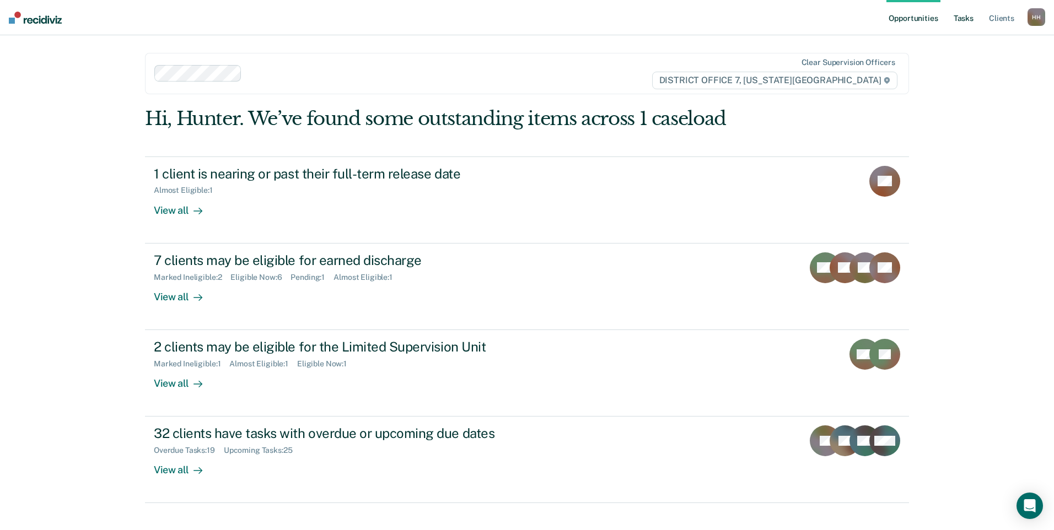  Describe the element at coordinates (347, 174) in the screenshot. I see `div: 1 client is nearing or past their full-term release date` at that location.